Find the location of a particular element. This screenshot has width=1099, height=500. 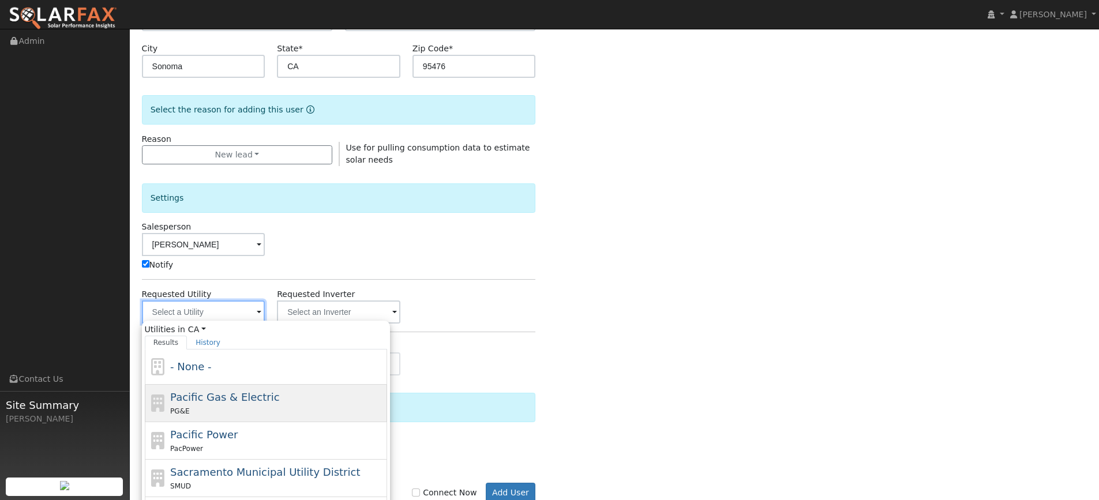

label: State is located at coordinates (290, 48).